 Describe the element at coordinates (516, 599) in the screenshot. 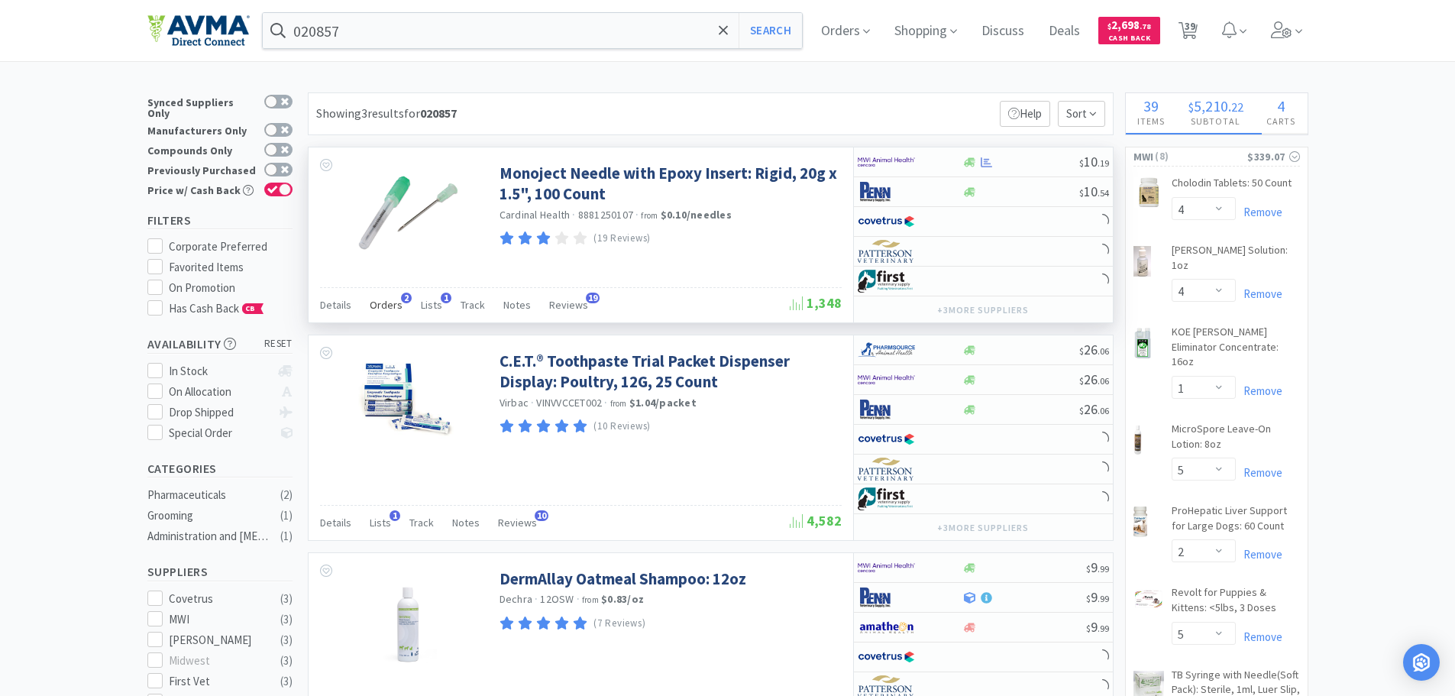

I see `a: Dechra` at that location.